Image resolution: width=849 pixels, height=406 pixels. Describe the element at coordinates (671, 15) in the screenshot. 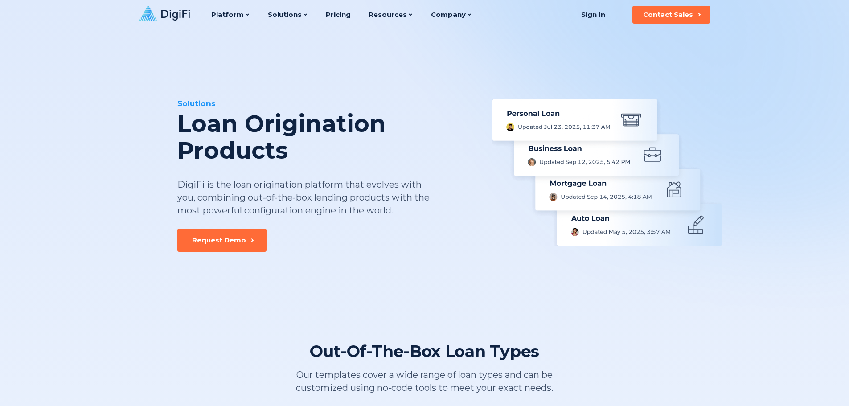

I see `button: Contact Sales` at that location.